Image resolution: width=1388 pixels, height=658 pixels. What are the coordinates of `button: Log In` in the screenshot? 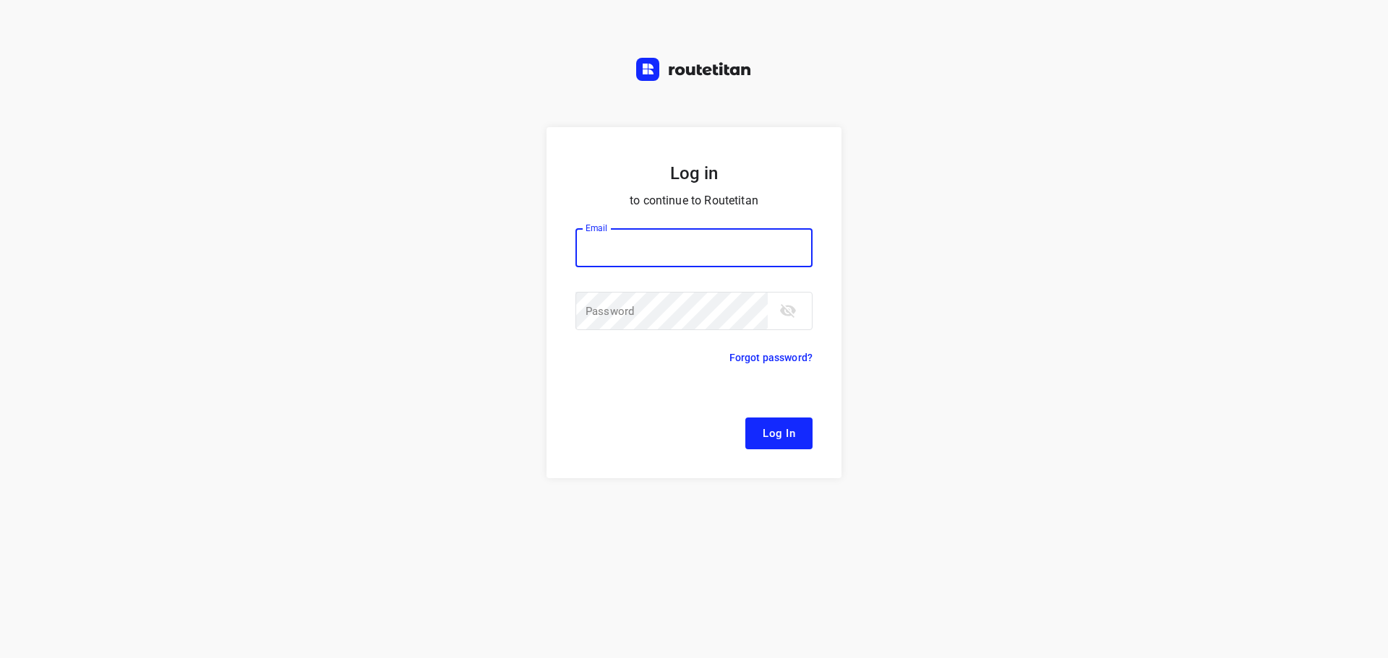 It's located at (778, 434).